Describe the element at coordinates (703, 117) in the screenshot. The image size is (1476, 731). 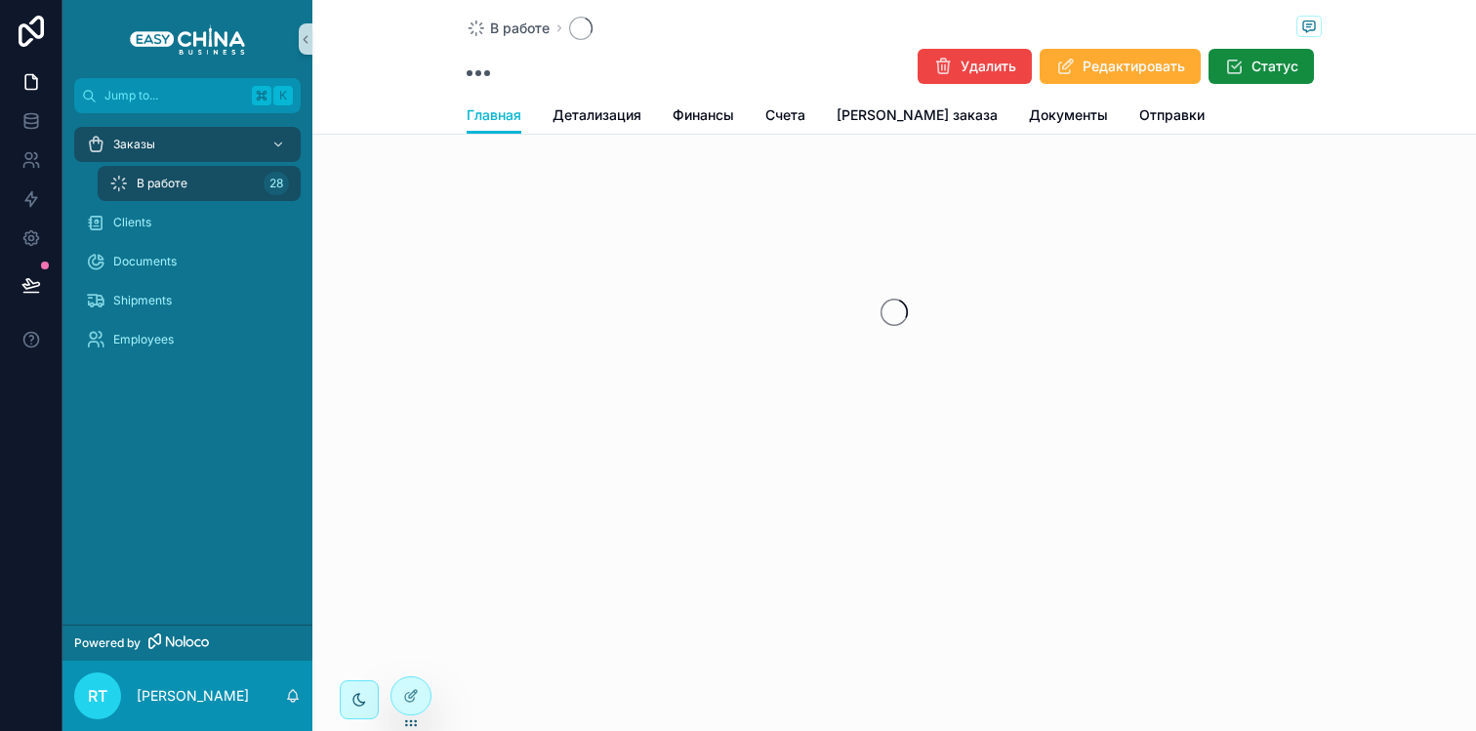
I see `a: Финансы` at that location.